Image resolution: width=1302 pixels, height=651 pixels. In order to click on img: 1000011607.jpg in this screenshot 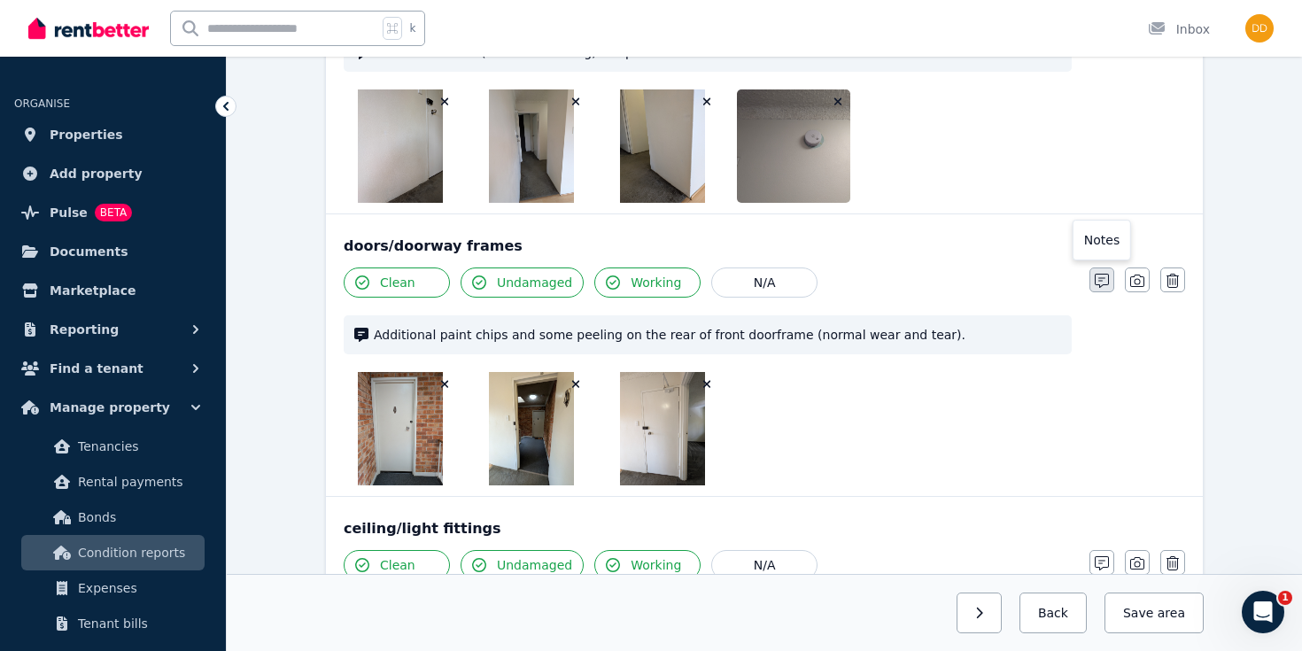, I will do `click(400, 429)`.